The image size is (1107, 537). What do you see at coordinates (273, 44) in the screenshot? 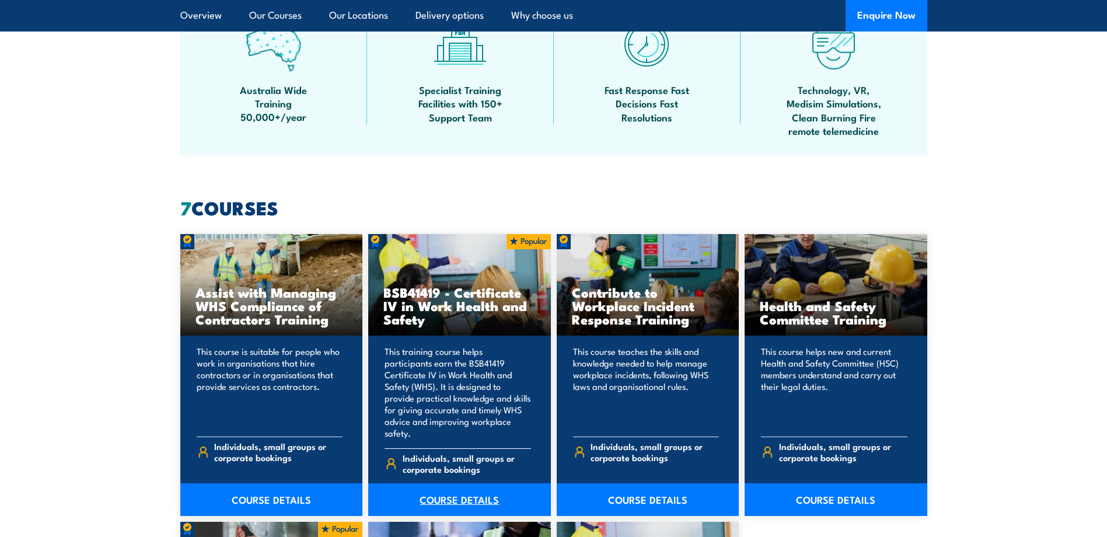
I see `img: auswide-icon` at bounding box center [273, 44].